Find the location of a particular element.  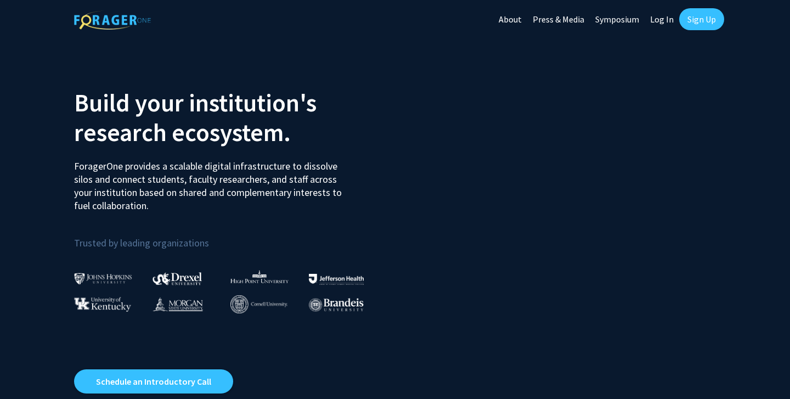

img: Cornell University is located at coordinates (259, 304).